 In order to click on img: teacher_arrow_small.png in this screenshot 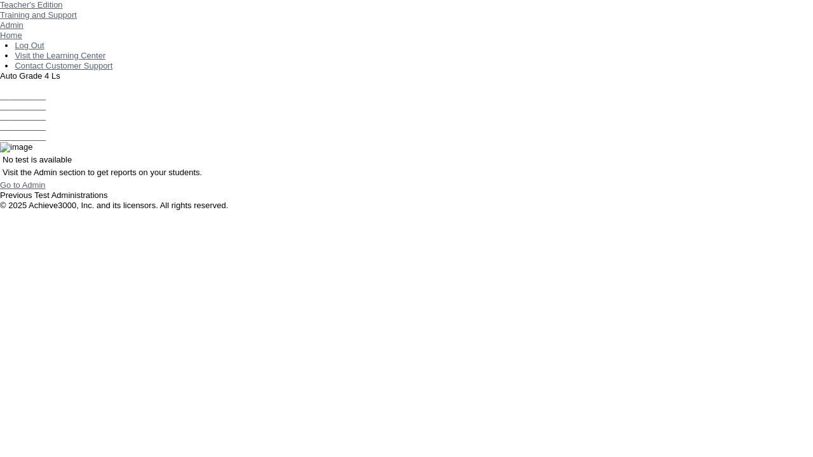, I will do `click(79, 12)`.